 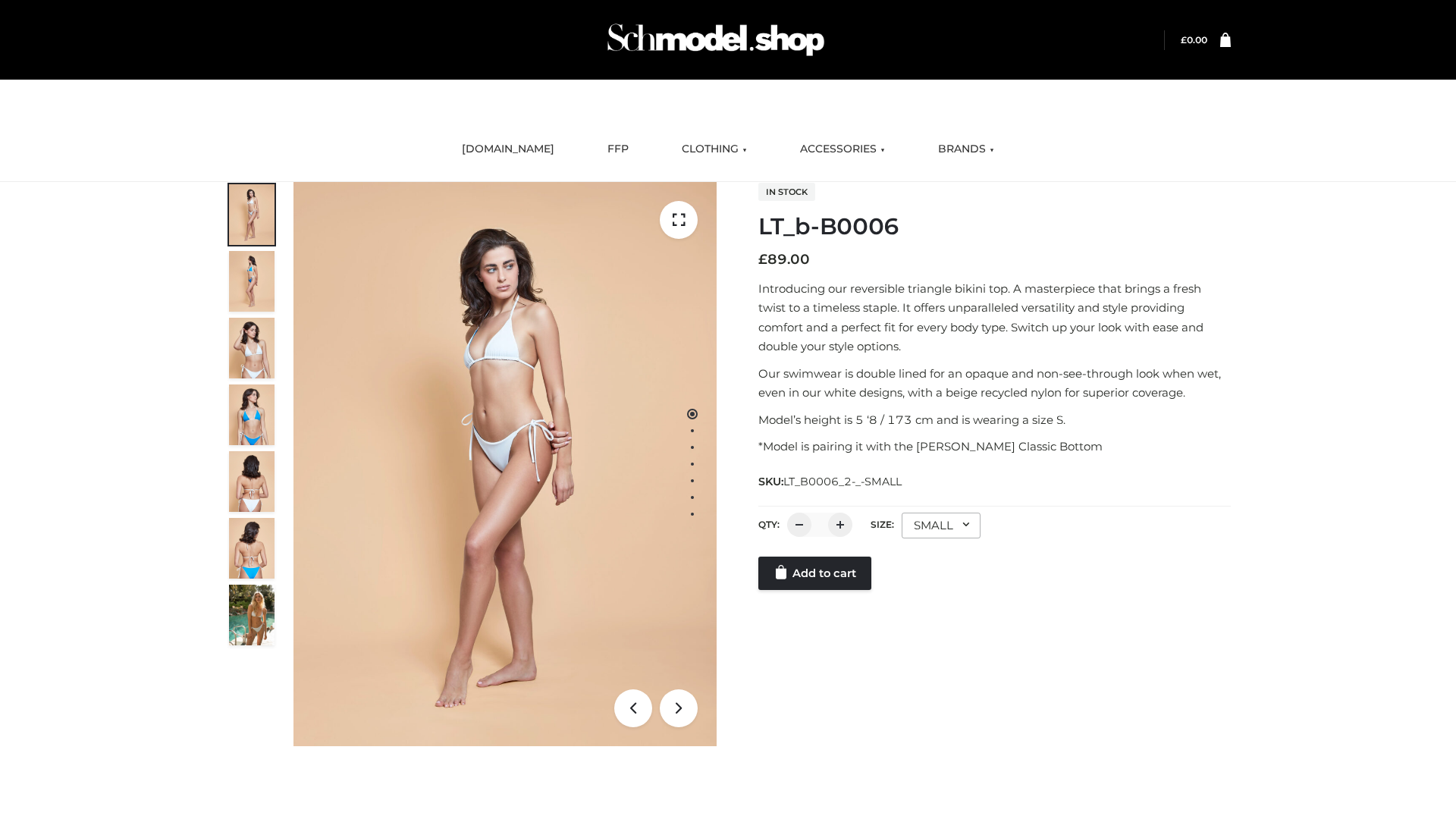 What do you see at coordinates (786, 192) in the screenshot?
I see `span: In stock` at bounding box center [786, 192].